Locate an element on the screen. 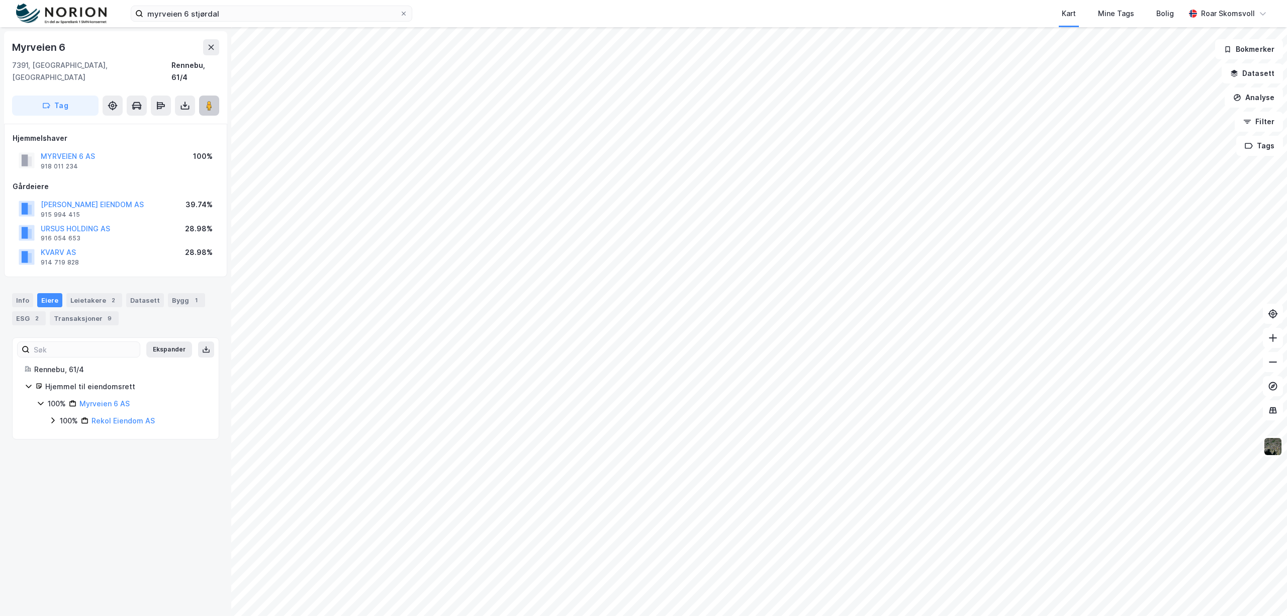 The height and width of the screenshot is (616, 1287). div: 1 is located at coordinates (196, 300).